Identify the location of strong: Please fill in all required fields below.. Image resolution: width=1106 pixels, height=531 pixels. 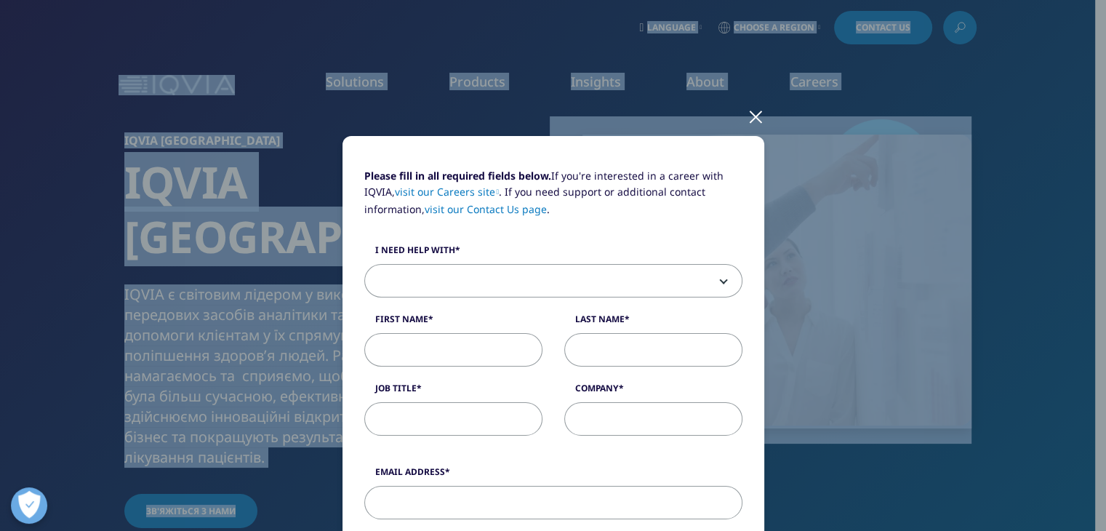
(458, 175).